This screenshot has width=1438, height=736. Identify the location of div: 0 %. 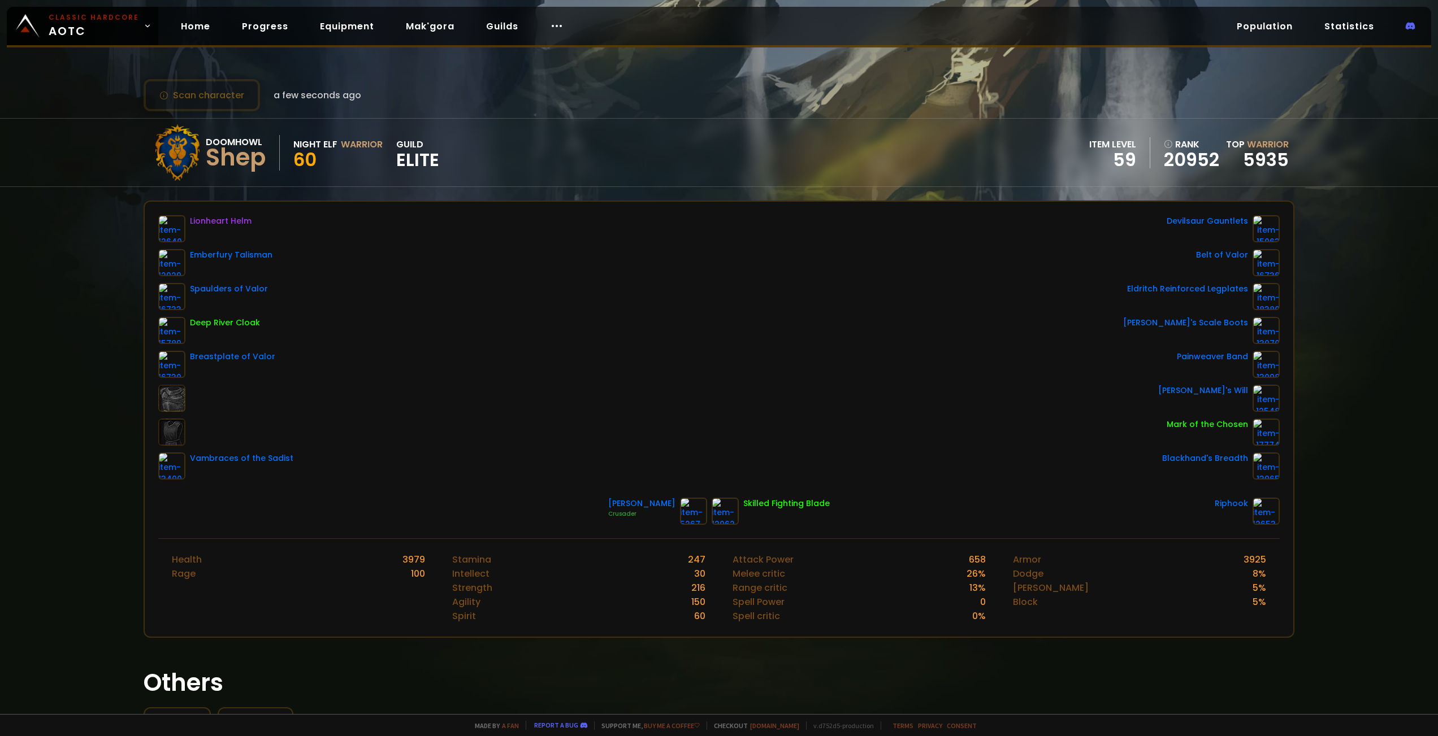
(979, 616).